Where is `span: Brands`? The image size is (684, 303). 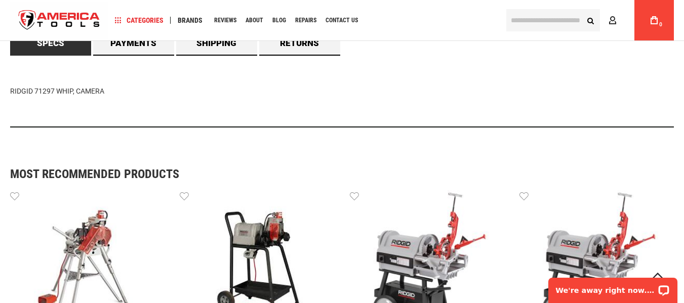
span: Brands is located at coordinates (190, 20).